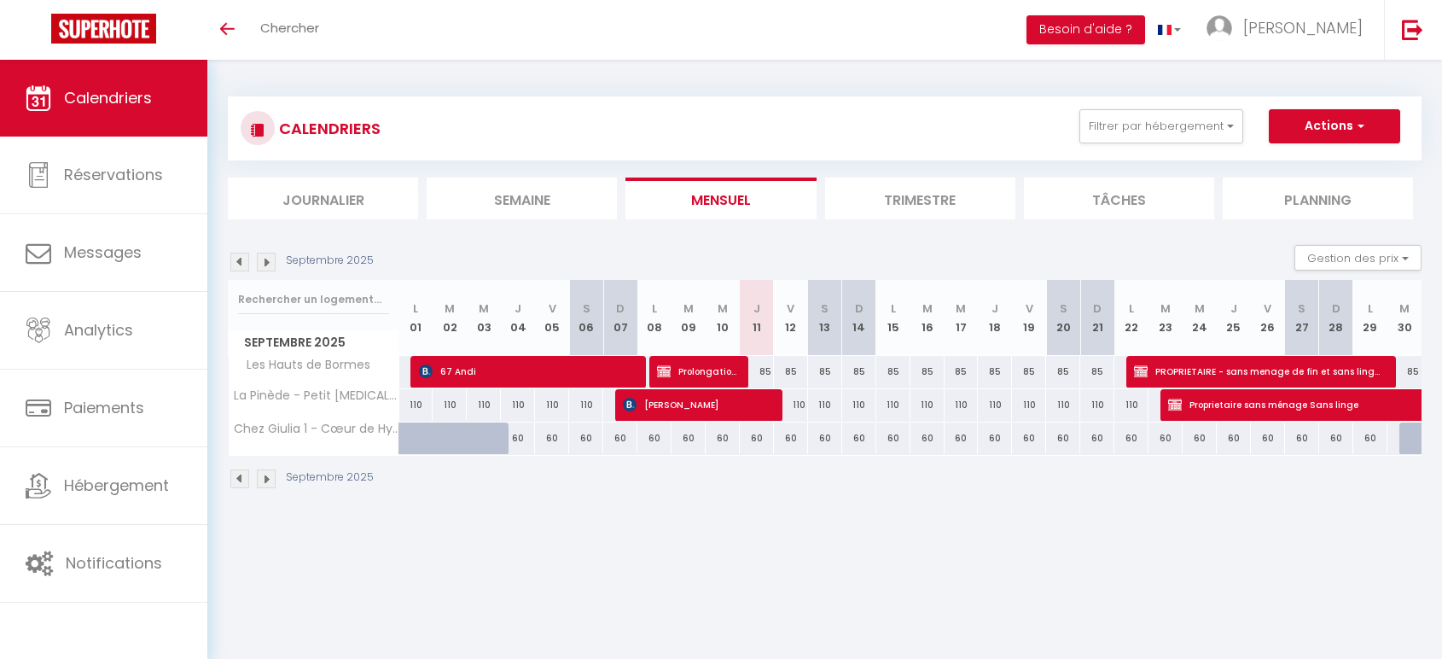 The image size is (1442, 659). What do you see at coordinates (103, 28) in the screenshot?
I see `img: Super Booking` at bounding box center [103, 28].